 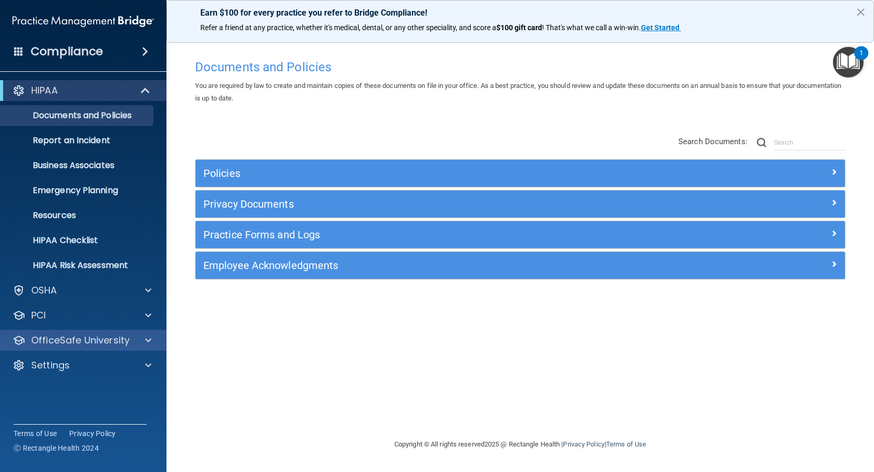 I want to click on a: Privacy Documents, so click(x=520, y=204).